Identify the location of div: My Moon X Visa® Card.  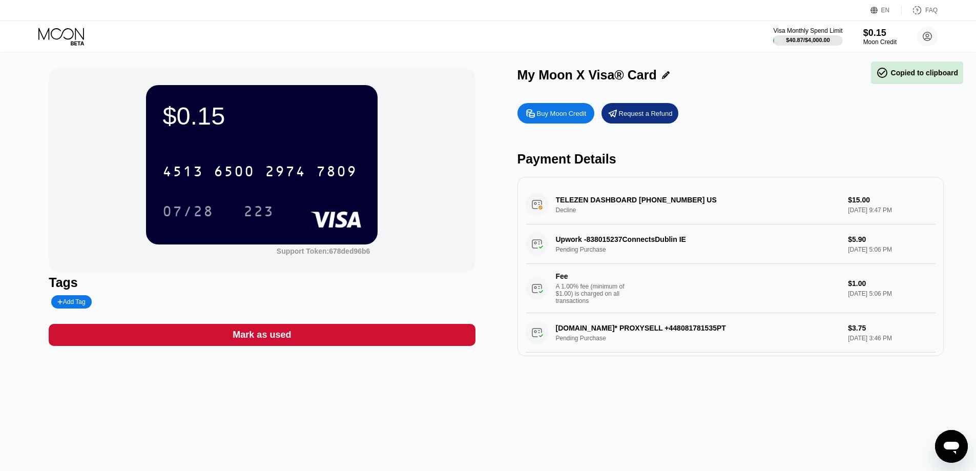
(587, 75).